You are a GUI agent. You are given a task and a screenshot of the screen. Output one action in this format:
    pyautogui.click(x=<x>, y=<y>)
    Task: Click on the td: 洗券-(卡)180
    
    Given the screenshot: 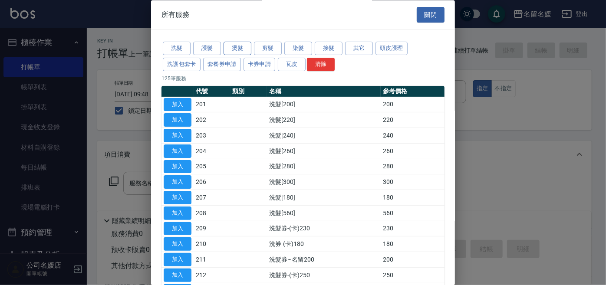 What is the action you would take?
    pyautogui.click(x=324, y=244)
    